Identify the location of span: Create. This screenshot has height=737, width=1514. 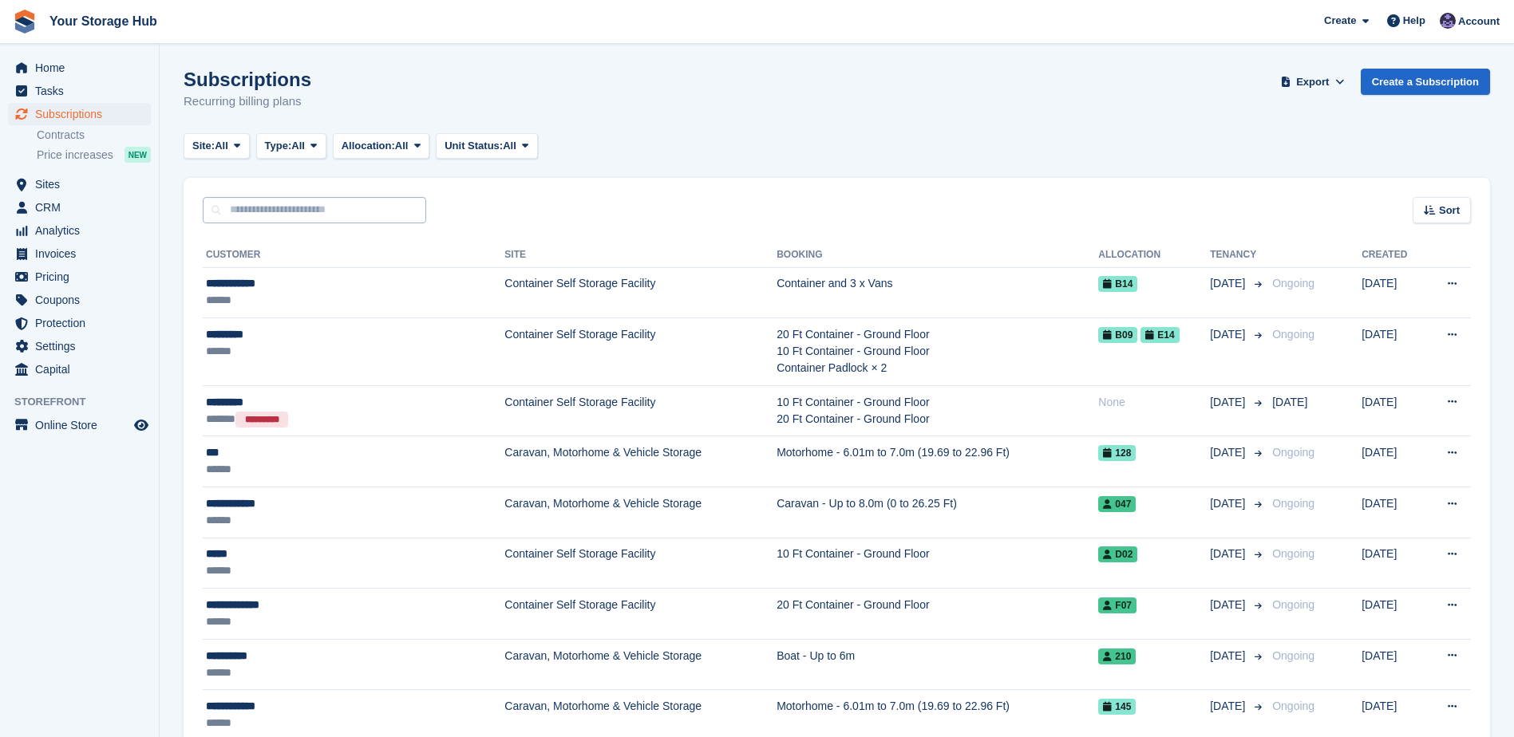
(1340, 21).